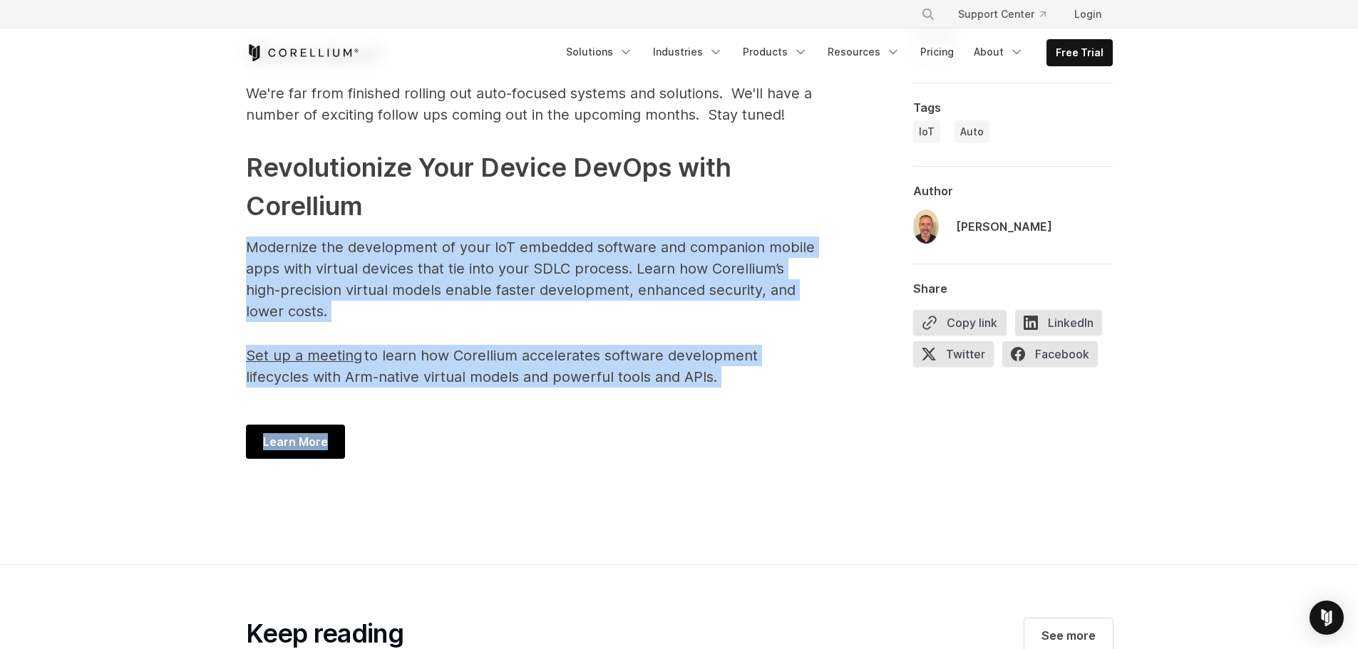  What do you see at coordinates (998, 52) in the screenshot?
I see `a: About` at bounding box center [998, 52].